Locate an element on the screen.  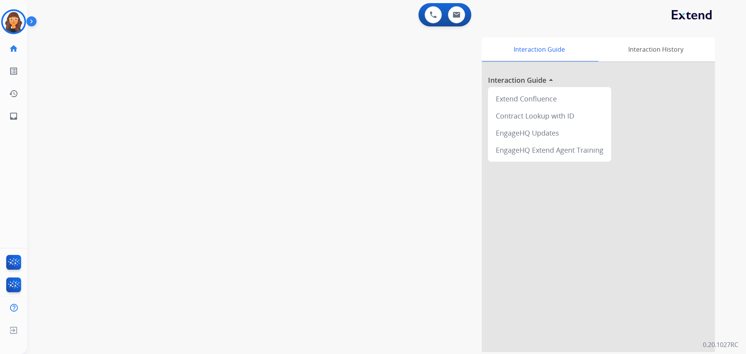
img: avatar is located at coordinates (14, 22).